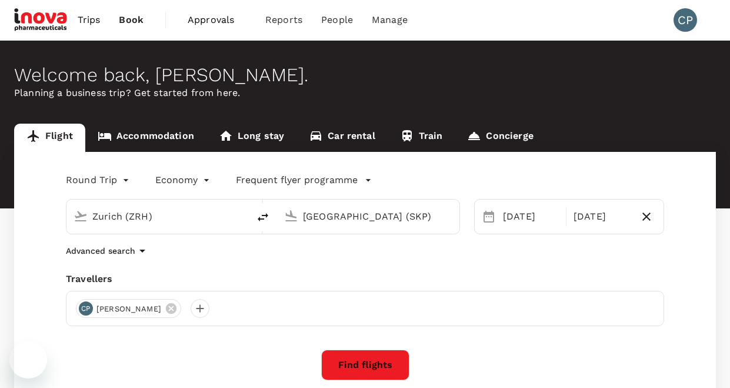 The image size is (730, 388). Describe the element at coordinates (500, 138) in the screenshot. I see `a: Concierge` at that location.